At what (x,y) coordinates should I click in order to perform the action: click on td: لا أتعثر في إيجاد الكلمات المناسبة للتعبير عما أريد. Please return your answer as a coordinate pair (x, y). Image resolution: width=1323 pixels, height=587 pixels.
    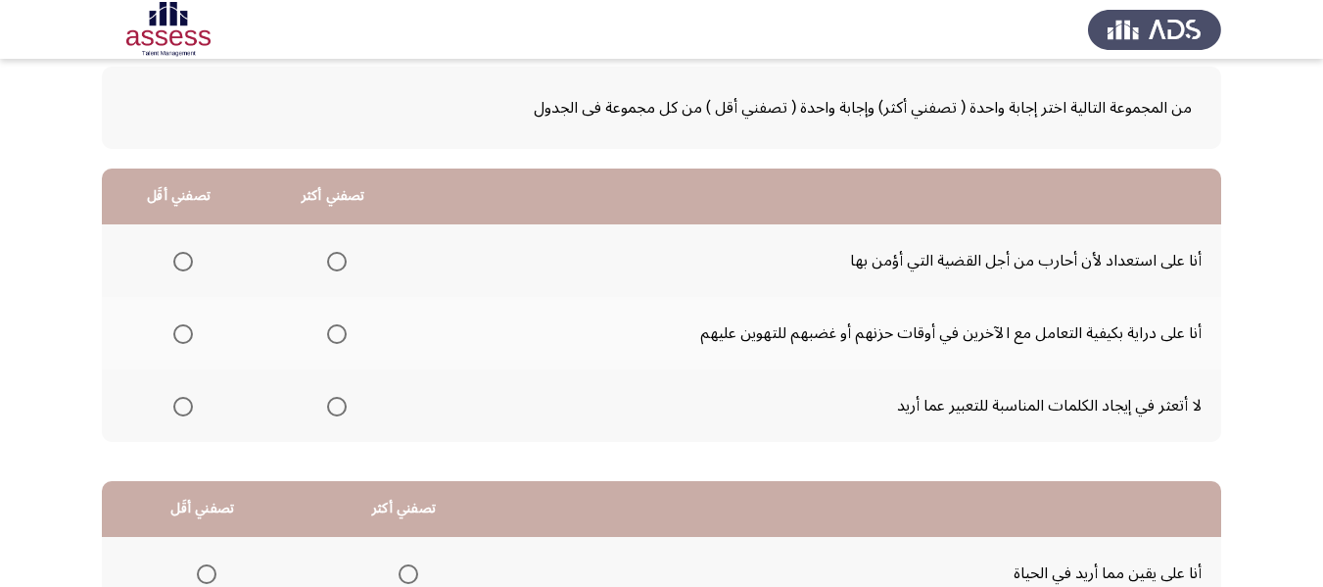
    Looking at the image, I should click on (816, 405).